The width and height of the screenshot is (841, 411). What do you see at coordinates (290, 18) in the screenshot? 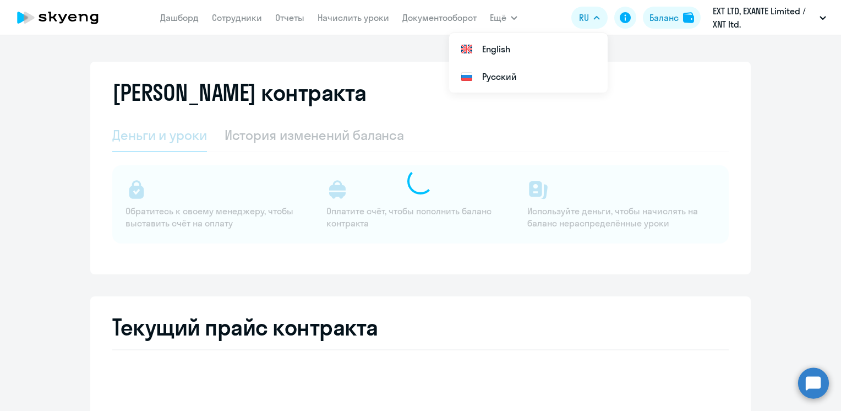
I see `a: Отчеты` at bounding box center [290, 18].